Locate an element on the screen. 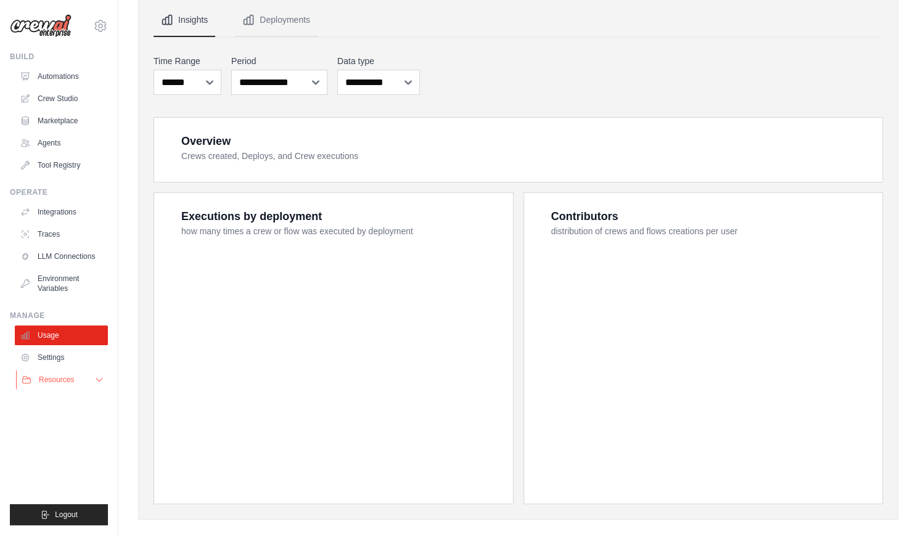 The width and height of the screenshot is (918, 535). img: Logo is located at coordinates (41, 26).